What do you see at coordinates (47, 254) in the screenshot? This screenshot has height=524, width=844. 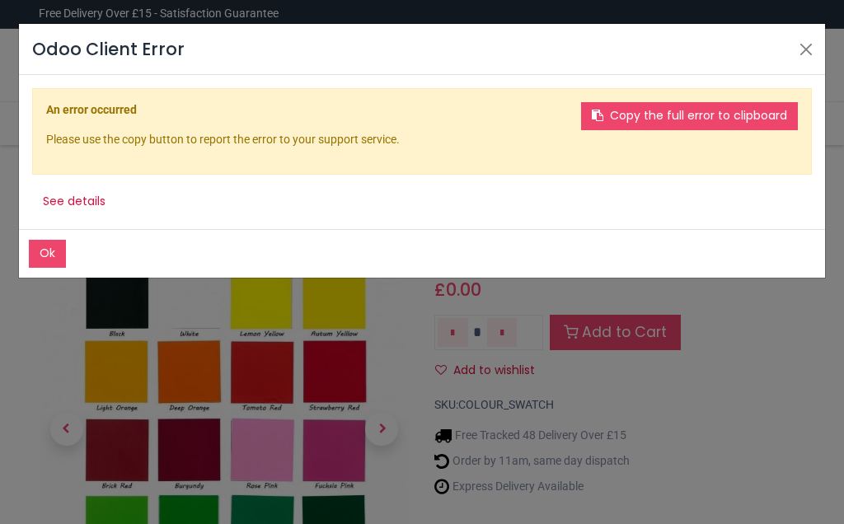 I see `button: Ok` at bounding box center [47, 254].